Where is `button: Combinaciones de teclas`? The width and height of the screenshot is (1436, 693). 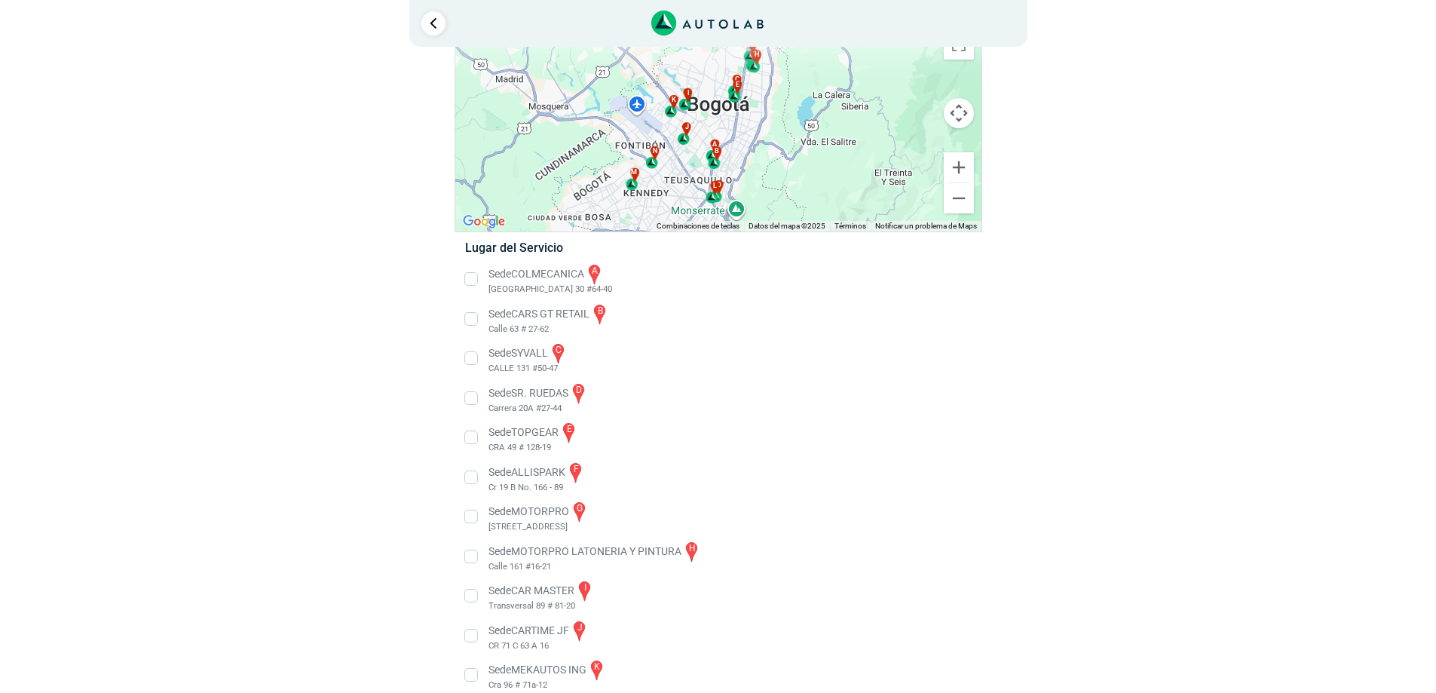 button: Combinaciones de teclas is located at coordinates (698, 226).